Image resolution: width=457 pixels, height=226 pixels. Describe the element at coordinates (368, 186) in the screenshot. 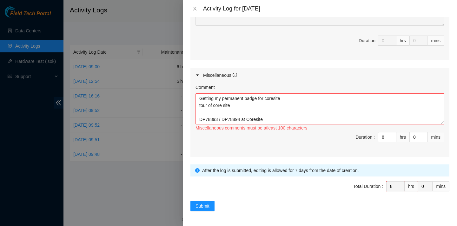

I see `div: Total Duration :` at that location.